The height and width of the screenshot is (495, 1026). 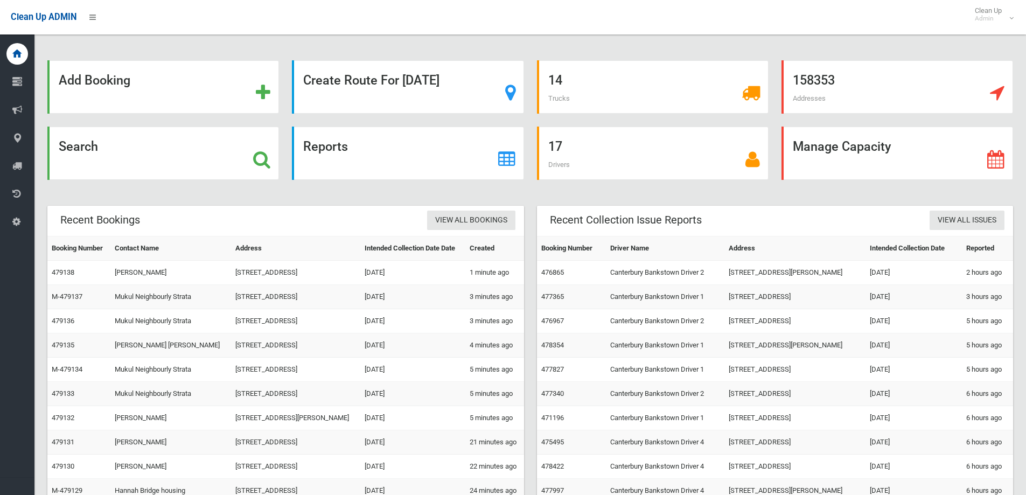 I want to click on td: 21 minutes ago, so click(x=494, y=442).